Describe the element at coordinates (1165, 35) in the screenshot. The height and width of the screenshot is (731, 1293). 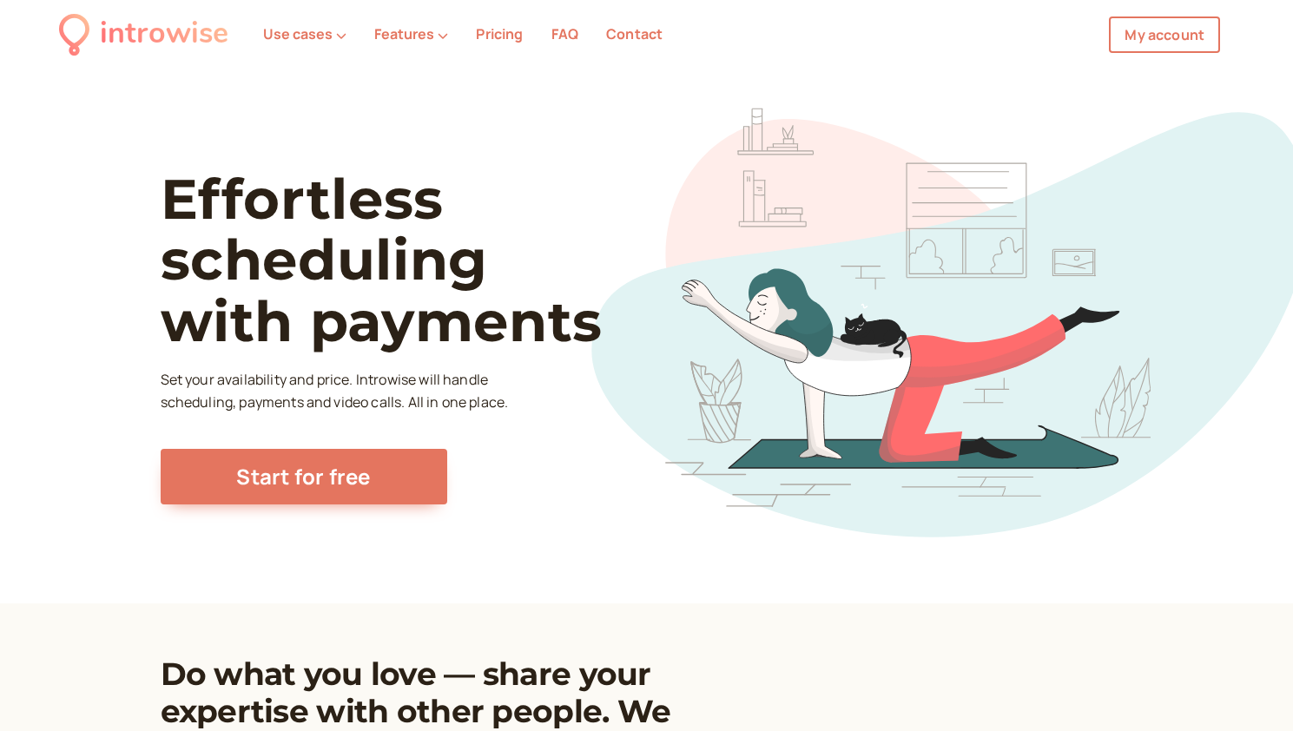
I see `a: My account` at that location.